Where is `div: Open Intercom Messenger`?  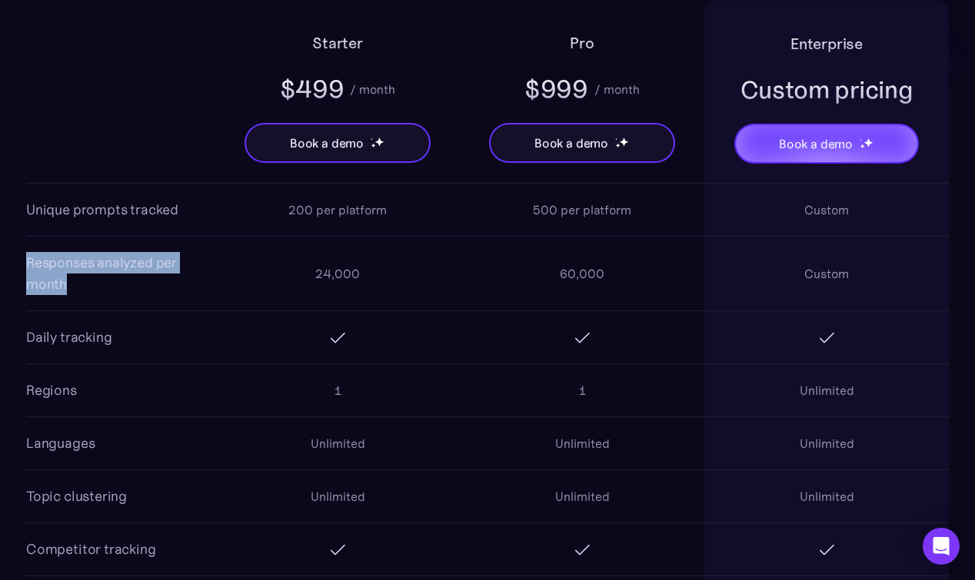
div: Open Intercom Messenger is located at coordinates (941, 546).